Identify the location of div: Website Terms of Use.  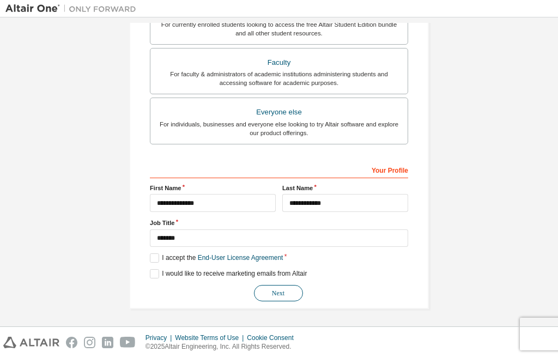
(211, 338).